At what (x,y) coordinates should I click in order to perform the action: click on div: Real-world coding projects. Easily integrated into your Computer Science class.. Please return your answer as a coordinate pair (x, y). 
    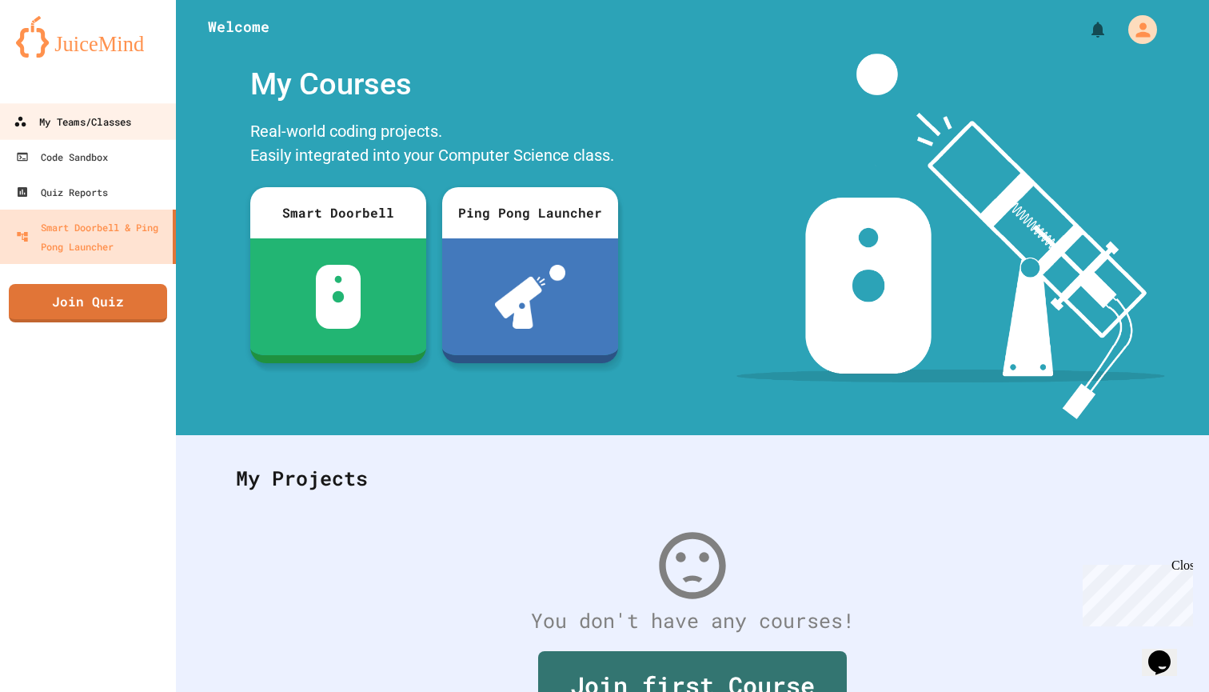
    Looking at the image, I should click on (434, 145).